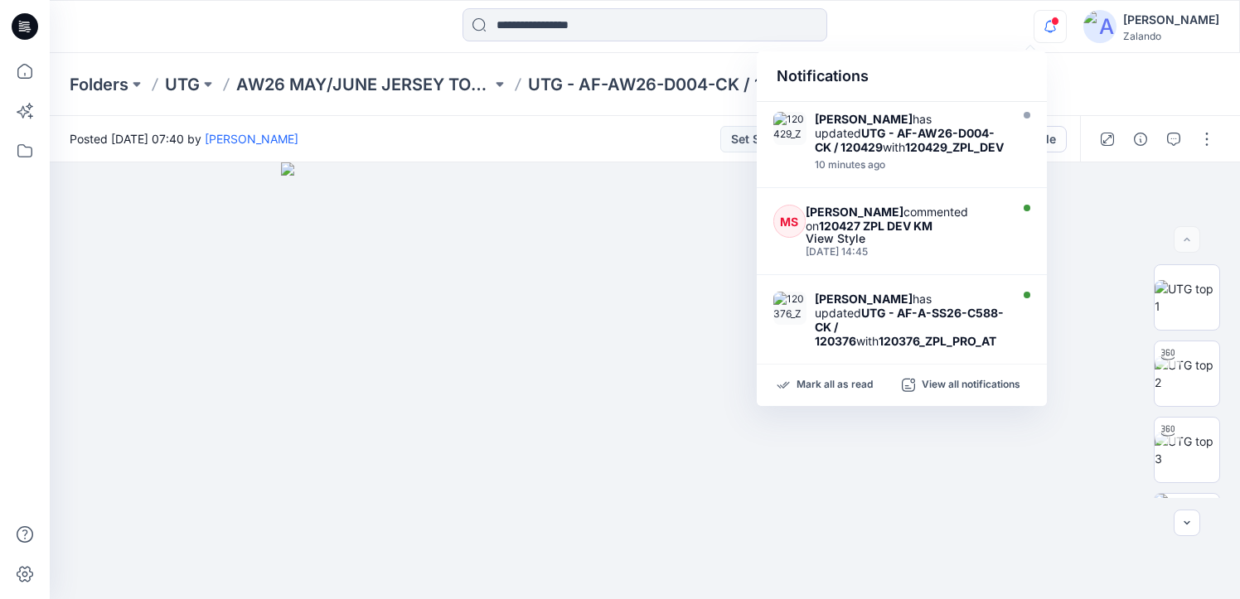 The height and width of the screenshot is (599, 1240). Describe the element at coordinates (909, 327) in the screenshot. I see `strong: UTG - AF-A-SS26-C588-CK / 120376` at that location.